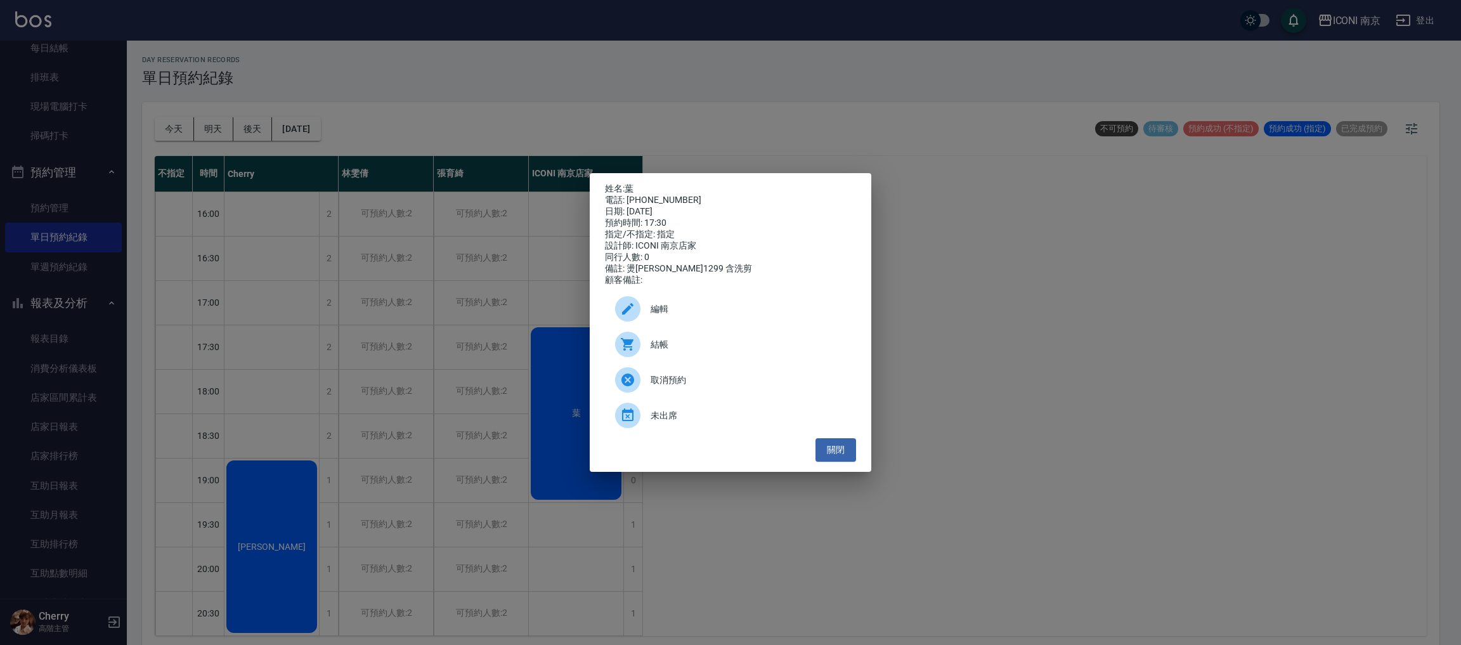 The image size is (1461, 645). Describe the element at coordinates (748, 415) in the screenshot. I see `span: 未出席` at that location.